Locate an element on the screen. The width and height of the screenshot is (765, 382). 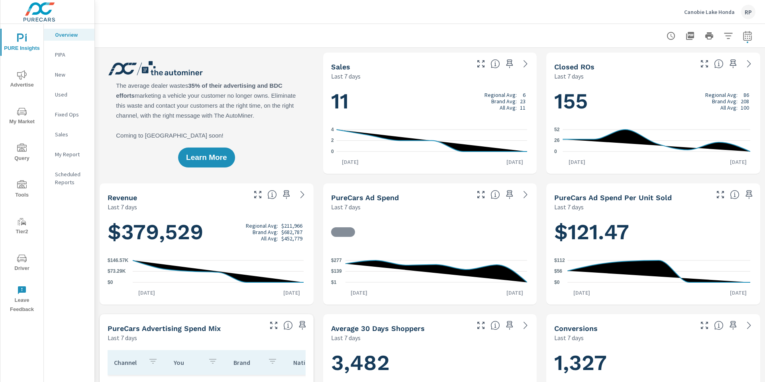
h5: Conversions is located at coordinates (576, 328).